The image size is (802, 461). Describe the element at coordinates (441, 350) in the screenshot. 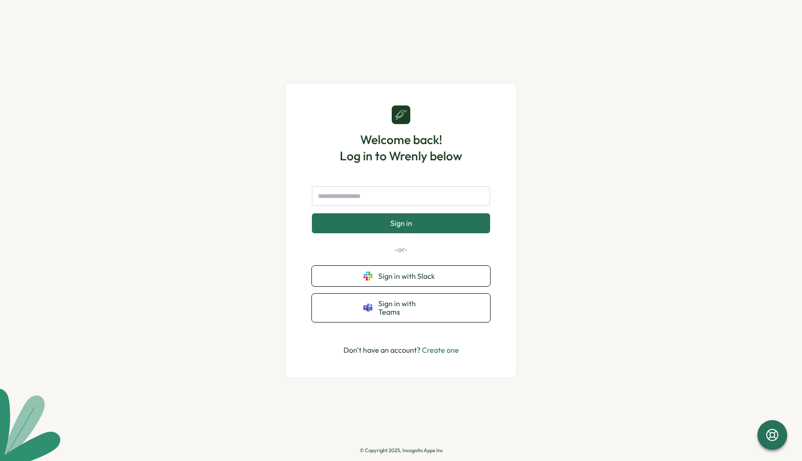

I see `a: Create one` at that location.